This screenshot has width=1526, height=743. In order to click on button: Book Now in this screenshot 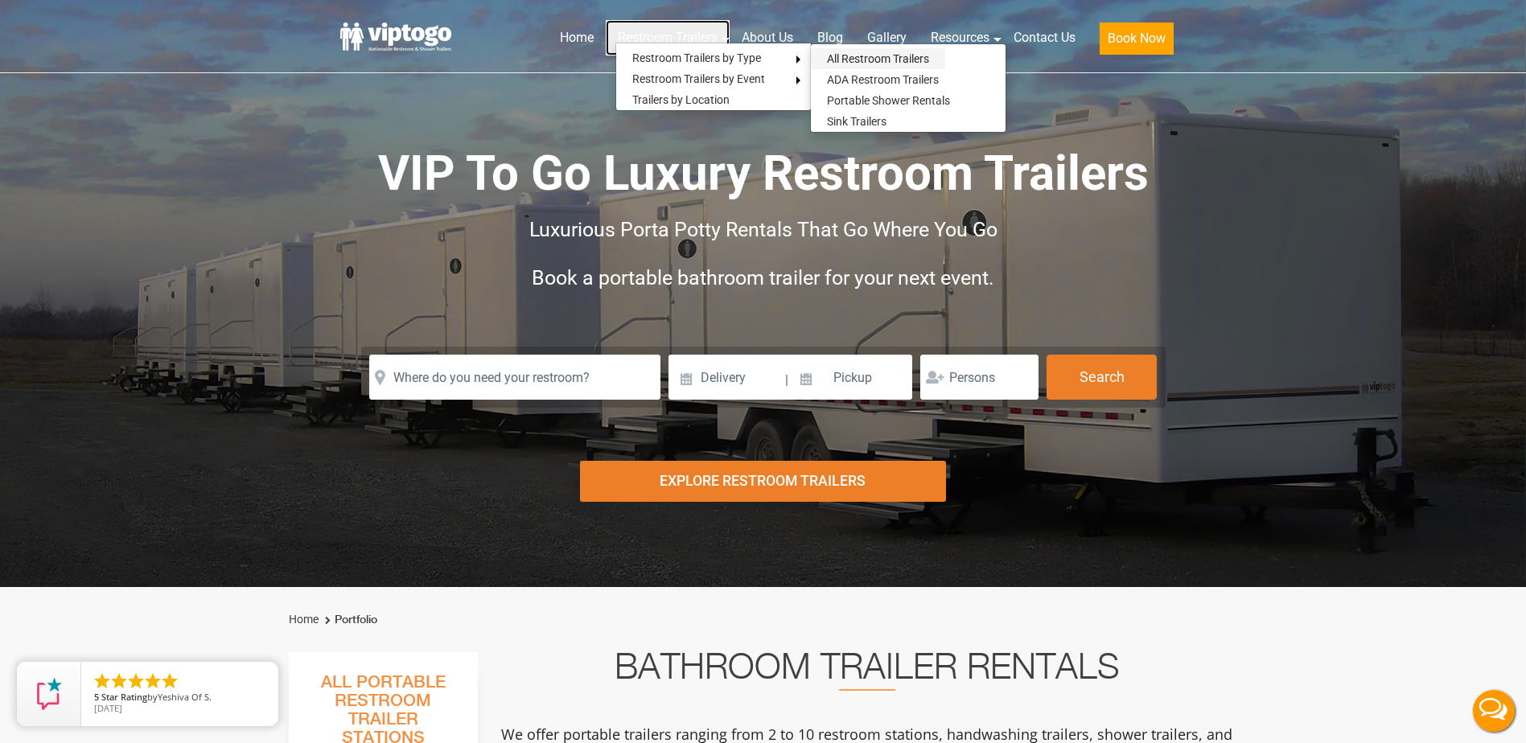, I will do `click(1137, 39)`.